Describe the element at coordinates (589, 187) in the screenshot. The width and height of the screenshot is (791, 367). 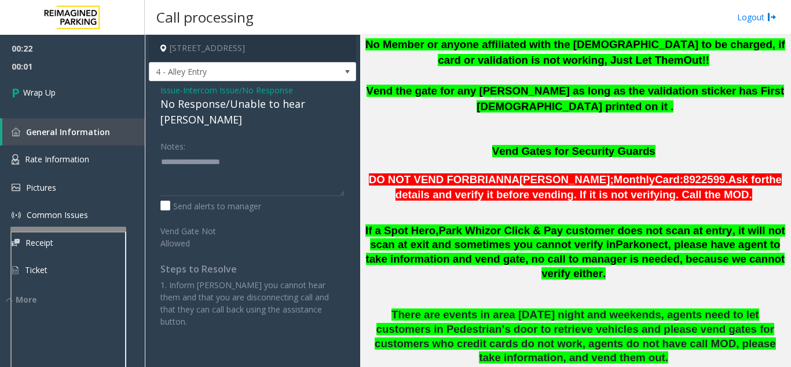
I see `span: the details and verify it before vending. If it is not verifying. Call the MOD.` at that location.